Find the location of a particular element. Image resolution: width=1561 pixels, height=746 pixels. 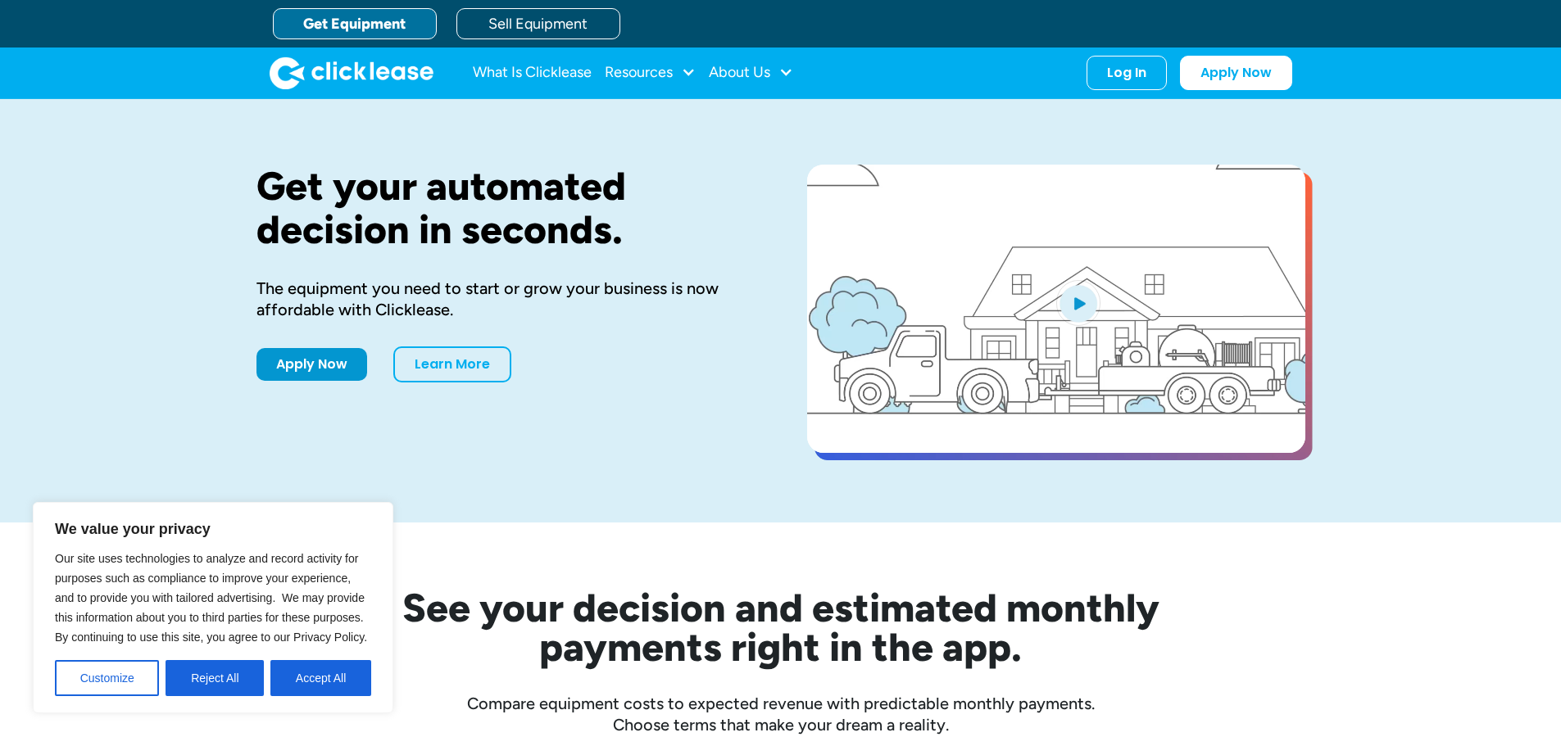

img: Blue play button logo on a light blue circular background is located at coordinates (1078, 303).